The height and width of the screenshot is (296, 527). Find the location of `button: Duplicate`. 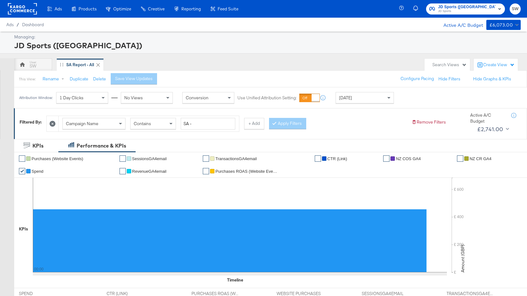

button: Duplicate is located at coordinates (79, 79).